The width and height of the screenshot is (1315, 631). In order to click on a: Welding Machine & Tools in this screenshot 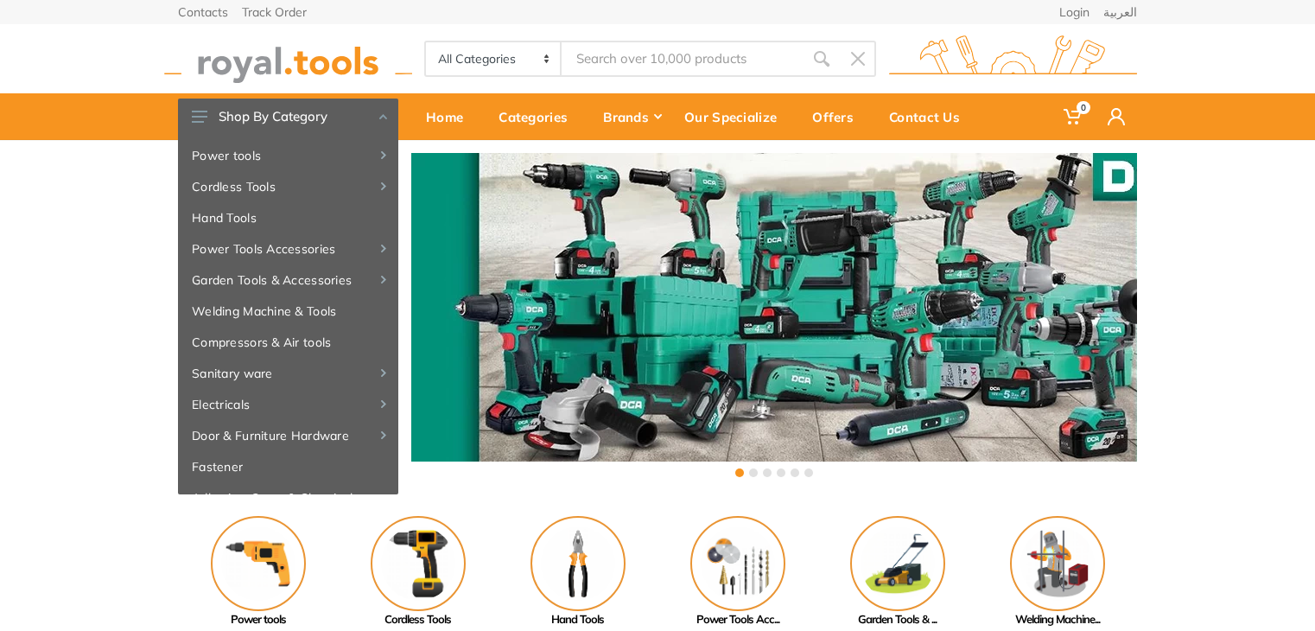, I will do `click(288, 311)`.